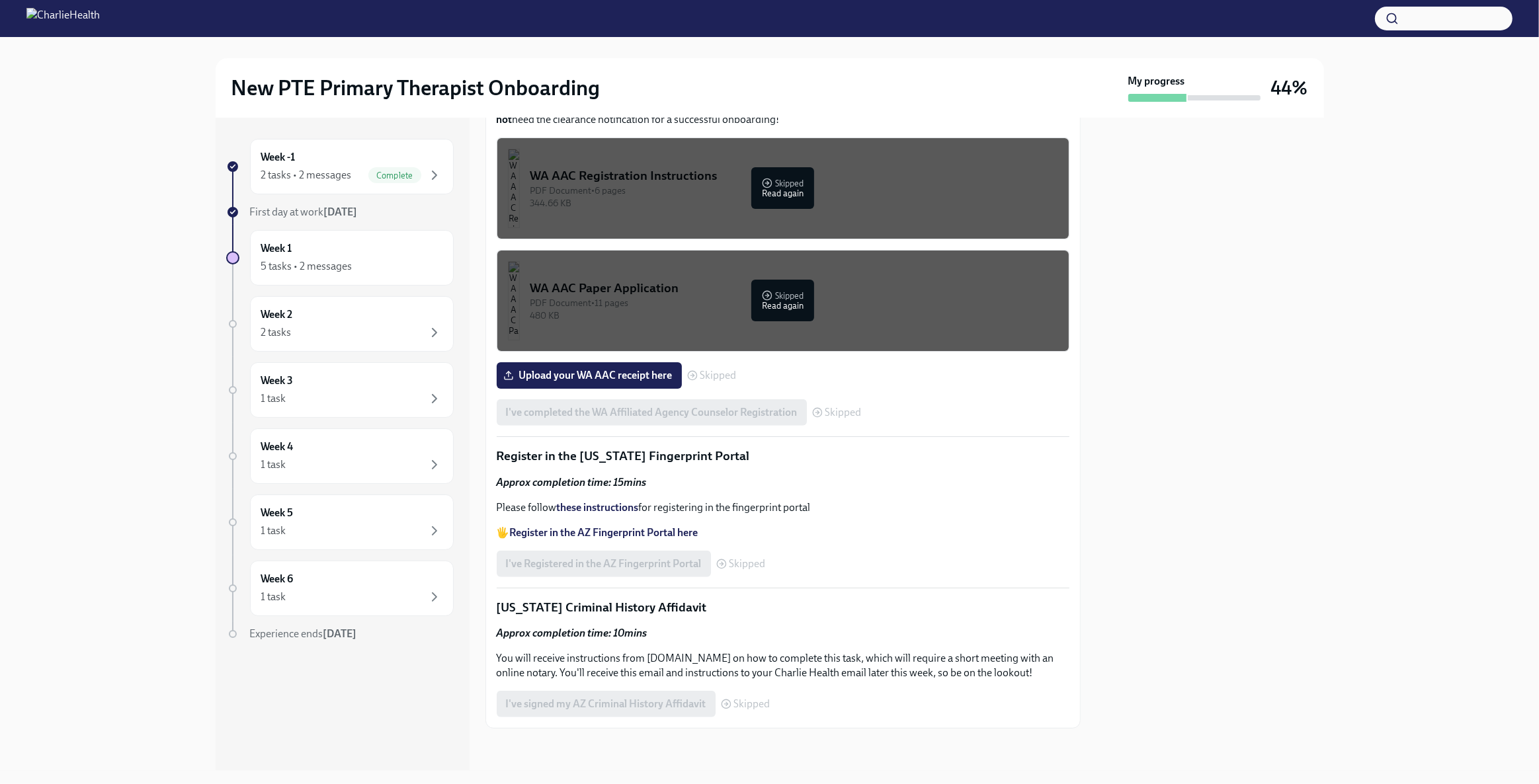  Describe the element at coordinates (278, 447) in the screenshot. I see `h6: Week 4` at that location.